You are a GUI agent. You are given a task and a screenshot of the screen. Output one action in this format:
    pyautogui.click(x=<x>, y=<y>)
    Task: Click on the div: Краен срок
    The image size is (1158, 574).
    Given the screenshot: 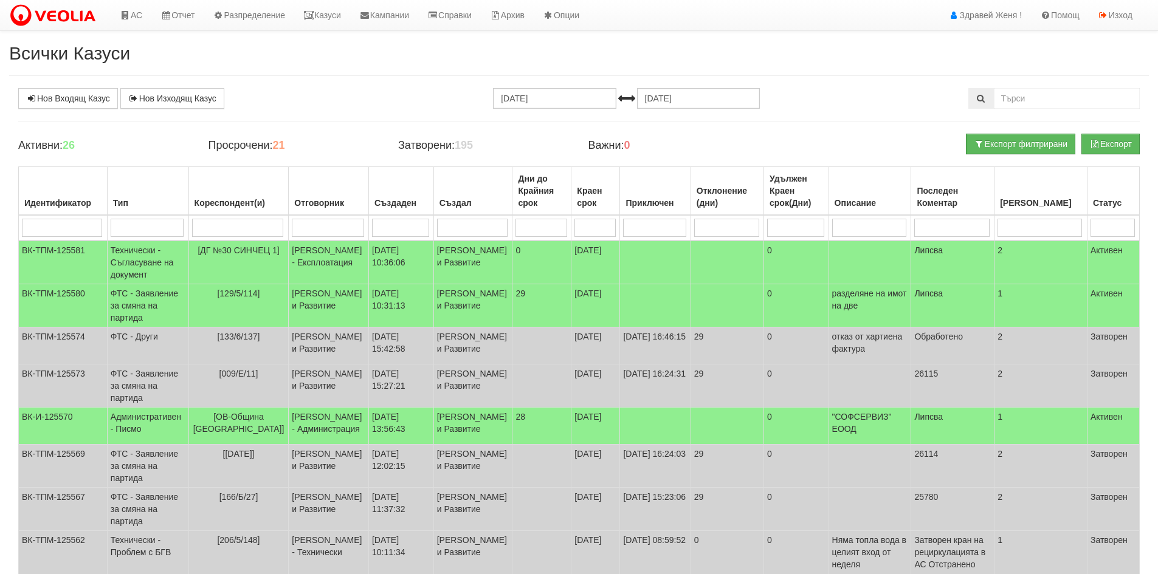 What is the action you would take?
    pyautogui.click(x=595, y=197)
    